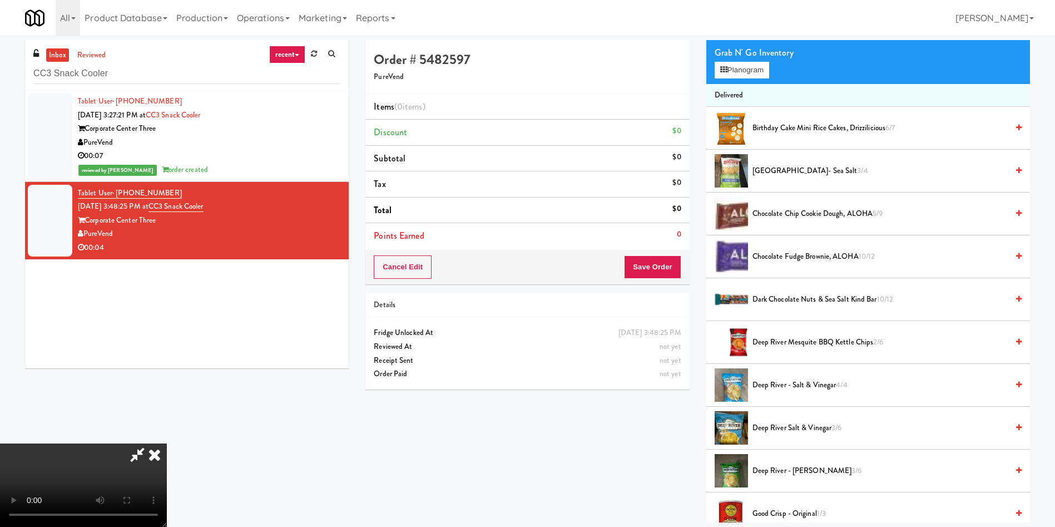 Image resolution: width=1055 pixels, height=527 pixels. Describe the element at coordinates (885, 256) in the screenshot. I see `div: Chocolate Fudge Brownie, ALOHA10/12` at that location.